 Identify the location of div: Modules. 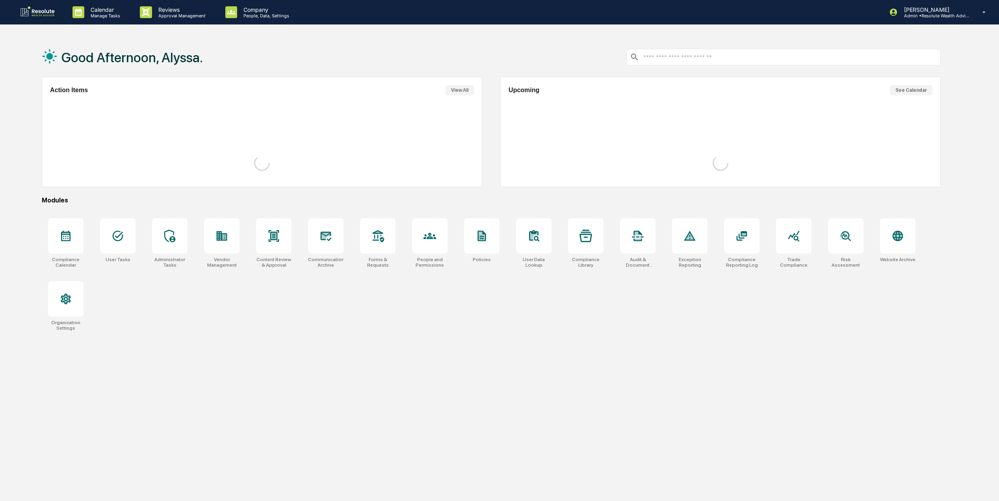
(491, 200).